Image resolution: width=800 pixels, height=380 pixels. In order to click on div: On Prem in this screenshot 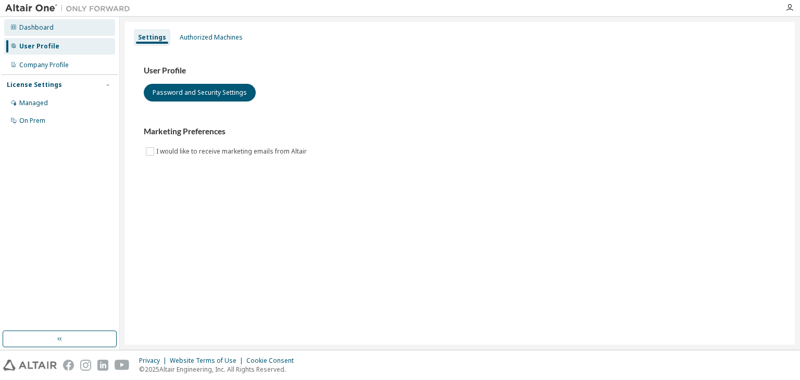, I will do `click(32, 121)`.